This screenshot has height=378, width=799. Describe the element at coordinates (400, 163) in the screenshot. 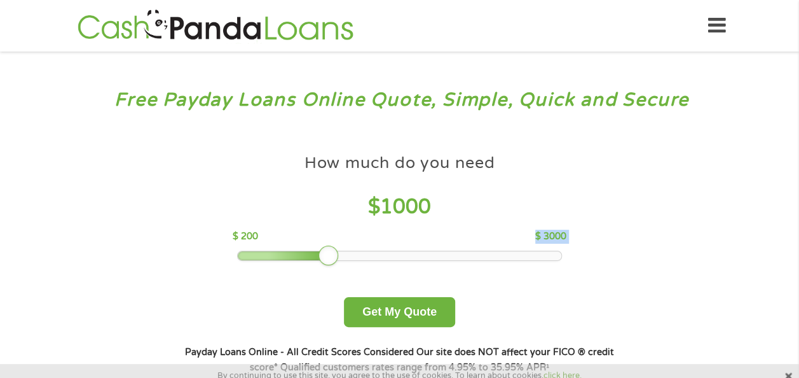

I see `h4: How much do you need` at that location.